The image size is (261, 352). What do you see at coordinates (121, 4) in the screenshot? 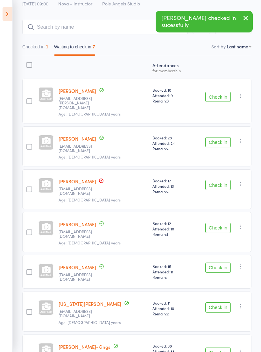
I see `span: Pole Angels Studio` at bounding box center [121, 4].